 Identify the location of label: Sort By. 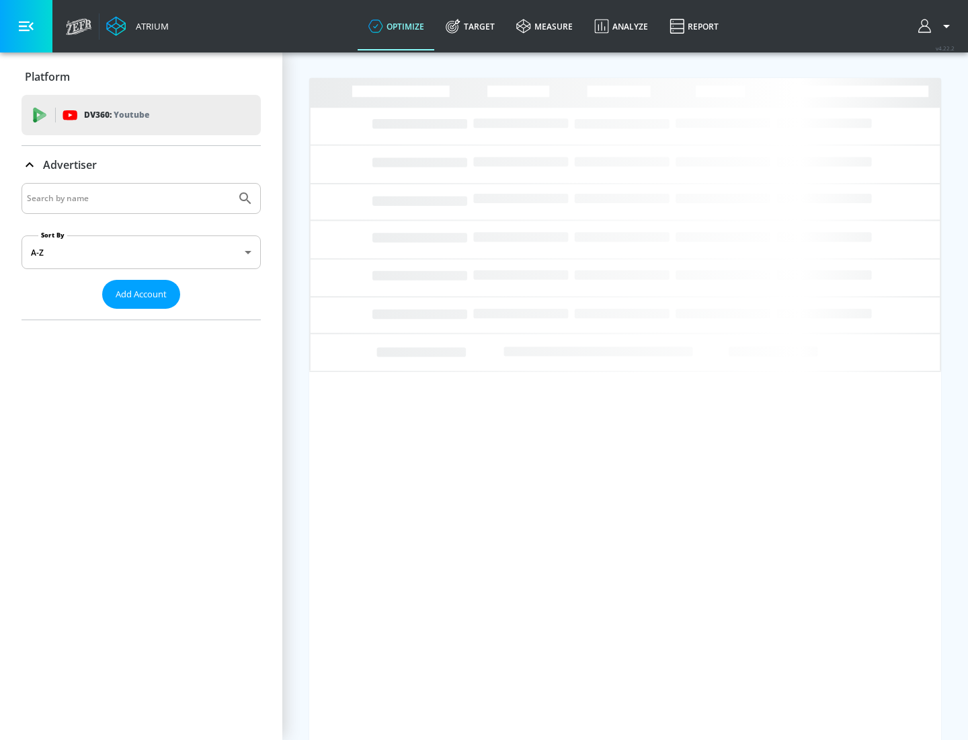
(52, 235).